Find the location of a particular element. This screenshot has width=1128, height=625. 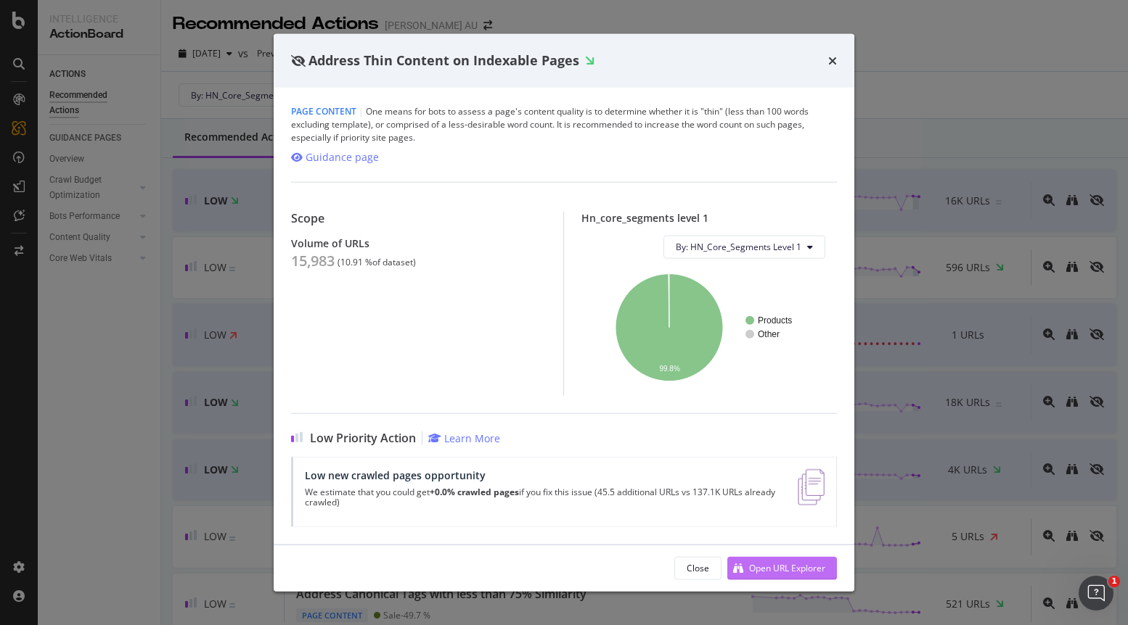

div: 15,983 is located at coordinates (313, 261).